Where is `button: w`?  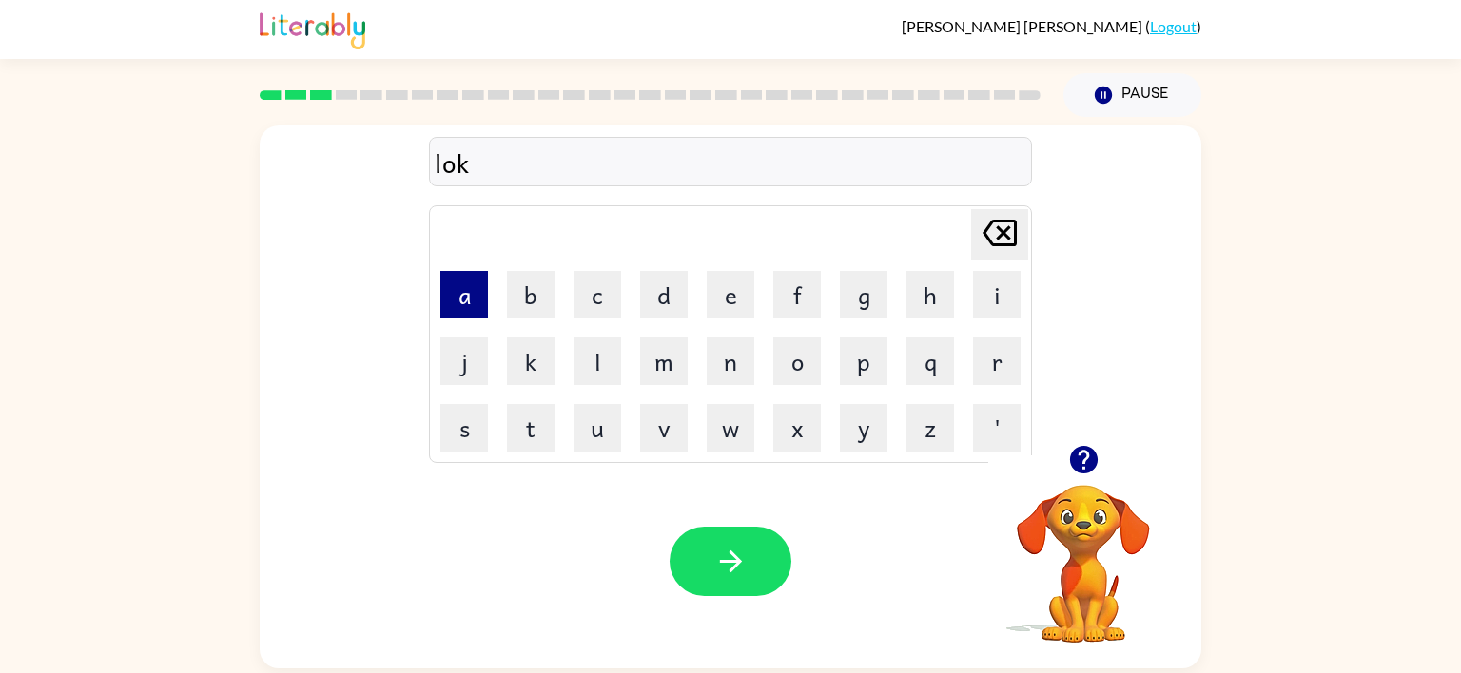 button: w is located at coordinates (730, 428).